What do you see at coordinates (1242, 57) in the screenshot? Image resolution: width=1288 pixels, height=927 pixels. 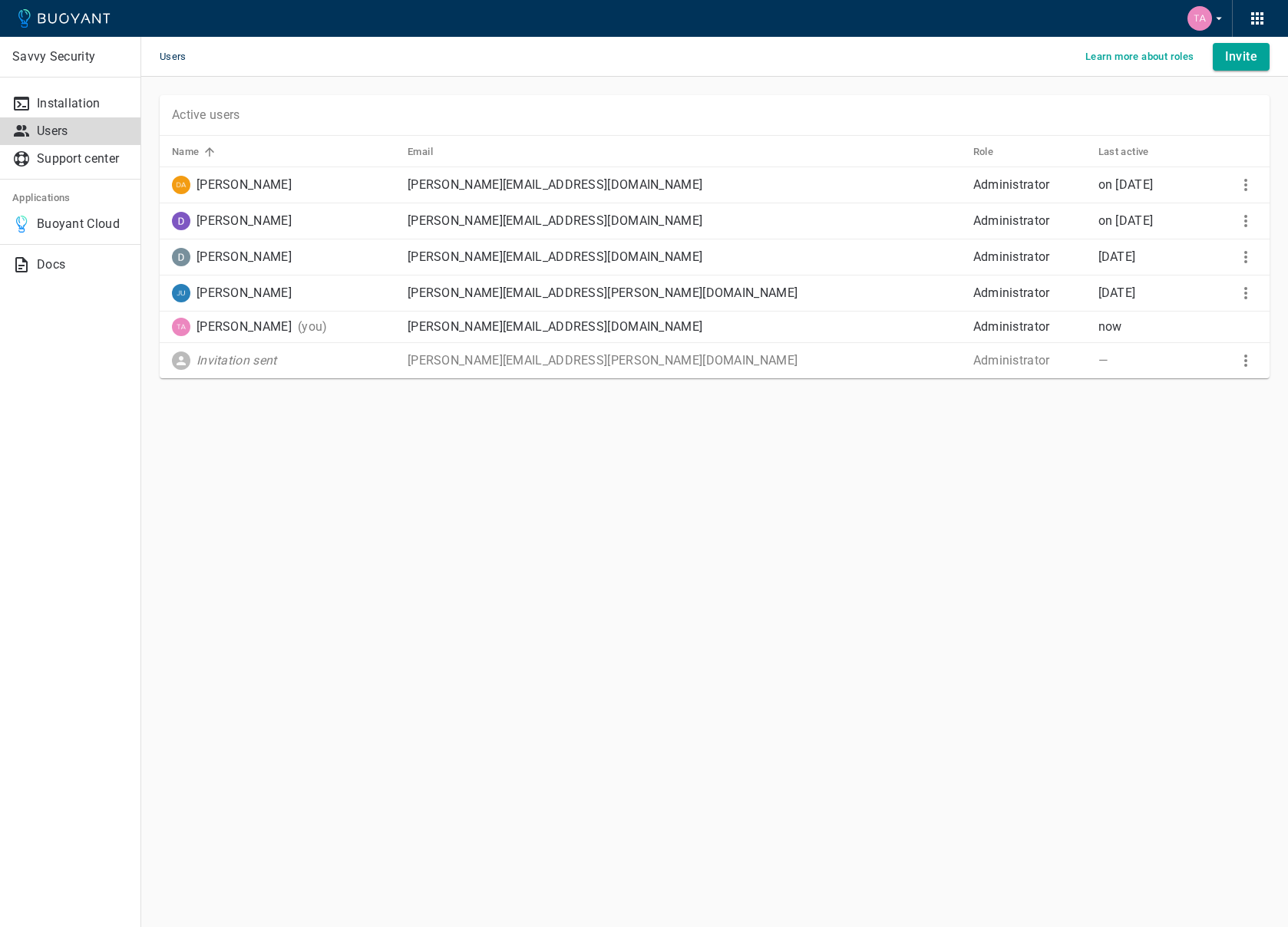 I see `h4: Invite` at bounding box center [1242, 57].